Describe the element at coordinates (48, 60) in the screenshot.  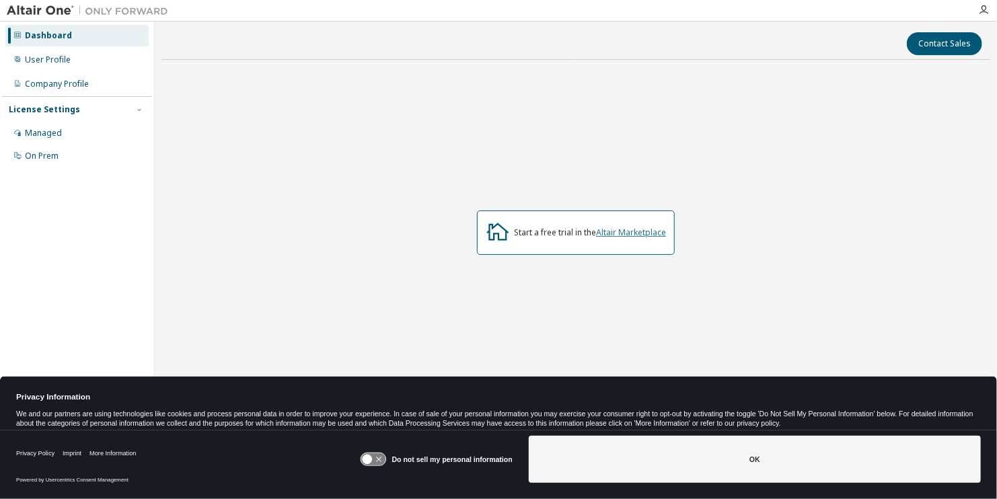
I see `div: User Profile` at that location.